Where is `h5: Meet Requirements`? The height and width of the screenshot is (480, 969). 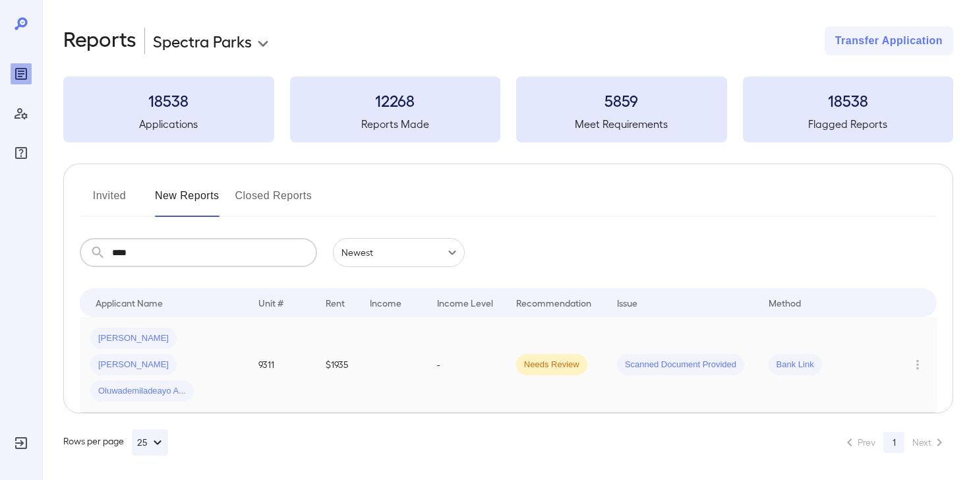
h5: Meet Requirements is located at coordinates (621, 124).